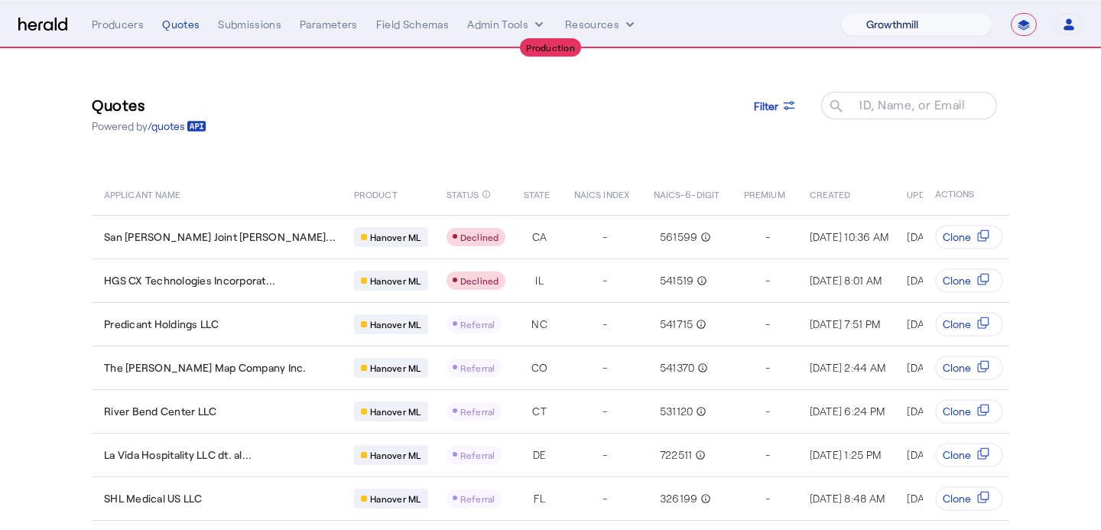  Describe the element at coordinates (413, 24) in the screenshot. I see `div: Field Schemas` at that location.